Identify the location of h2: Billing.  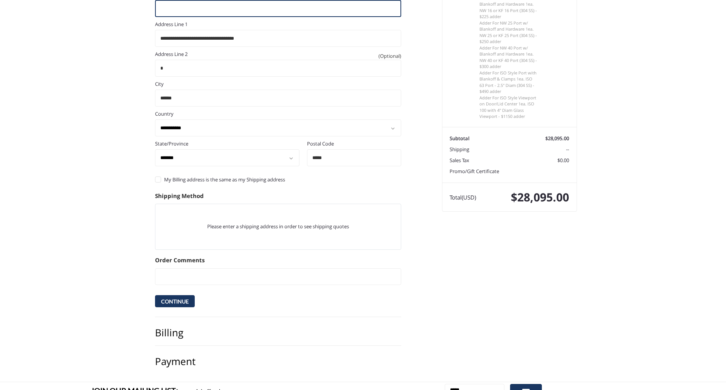
(177, 333).